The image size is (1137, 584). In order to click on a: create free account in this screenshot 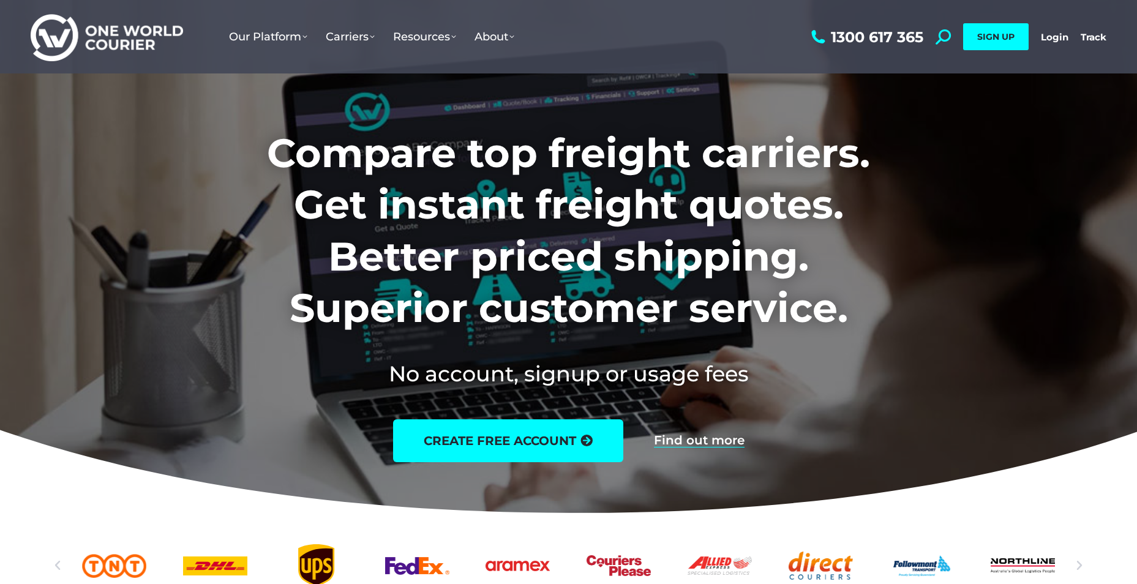, I will do `click(508, 441)`.